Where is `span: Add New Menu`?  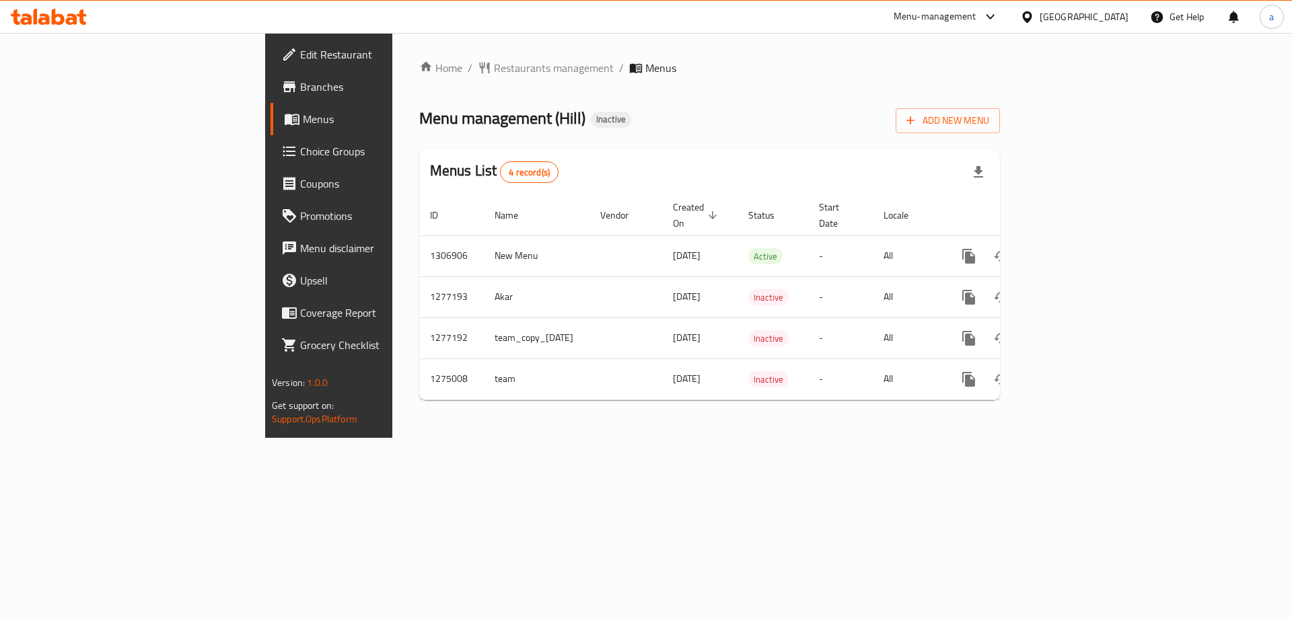 span: Add New Menu is located at coordinates (947, 120).